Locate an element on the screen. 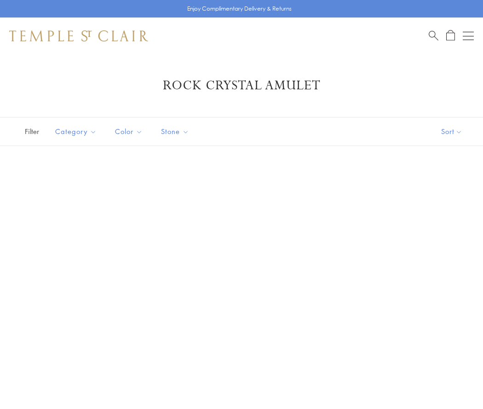 This screenshot has width=483, height=409. button: Stone is located at coordinates (175, 131).